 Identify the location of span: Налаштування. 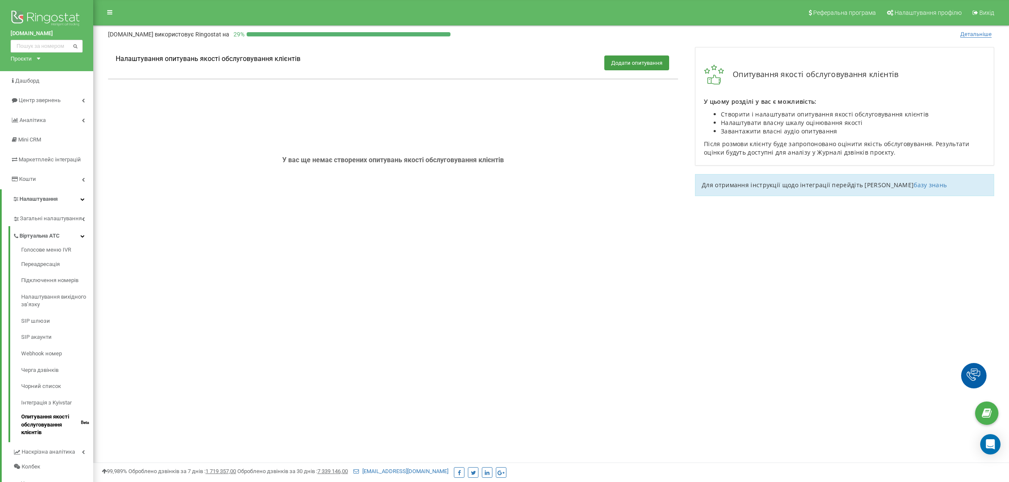
(39, 199).